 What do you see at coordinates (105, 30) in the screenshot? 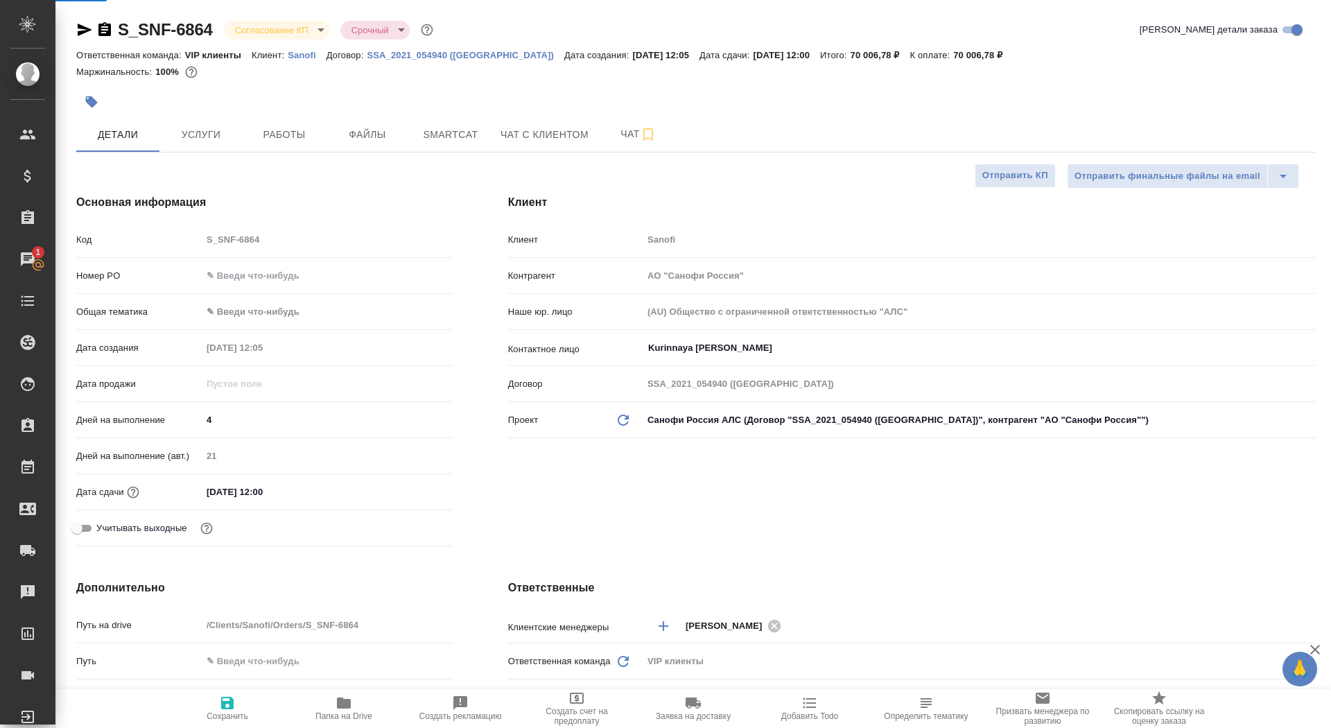
I see `button: Скопировать ссылку` at bounding box center [105, 30].